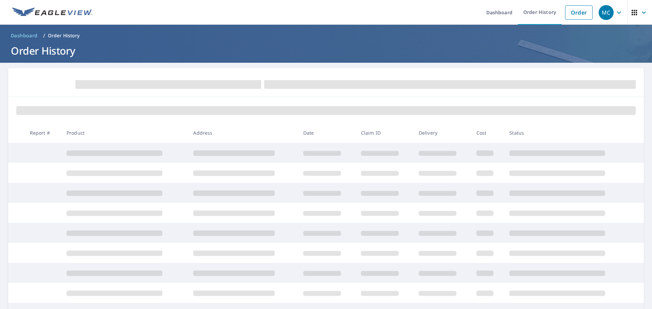  What do you see at coordinates (487, 133) in the screenshot?
I see `th: Cost` at bounding box center [487, 133].